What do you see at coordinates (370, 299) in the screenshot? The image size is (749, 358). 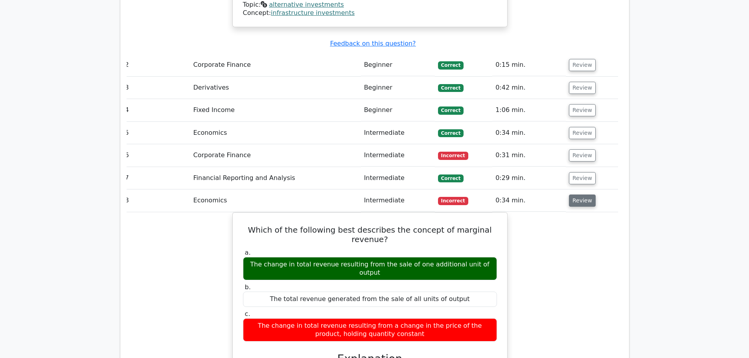 I see `div: The total revenue generated from the sale of all units of output` at bounding box center [370, 299].